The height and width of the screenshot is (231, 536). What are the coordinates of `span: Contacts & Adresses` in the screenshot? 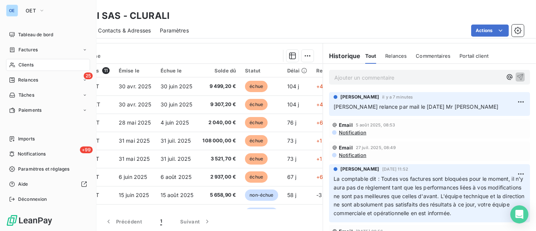 It's located at (124, 31).